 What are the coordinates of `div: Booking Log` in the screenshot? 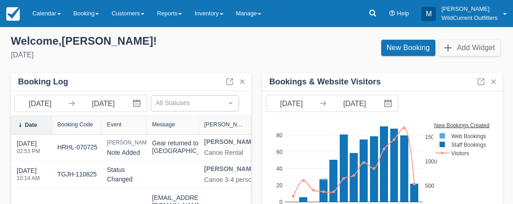 It's located at (43, 82).